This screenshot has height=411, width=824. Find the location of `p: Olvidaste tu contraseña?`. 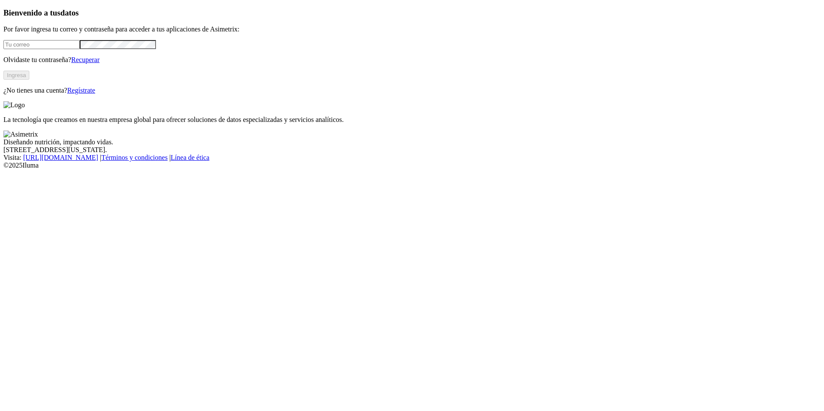

p: Olvidaste tu contraseña? is located at coordinates (412, 60).